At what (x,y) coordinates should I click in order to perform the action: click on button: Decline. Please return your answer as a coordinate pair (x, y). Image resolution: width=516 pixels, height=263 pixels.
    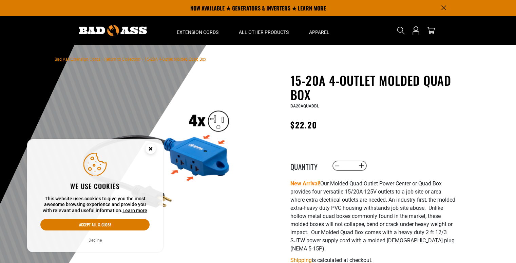
    Looking at the image, I should click on (95, 240).